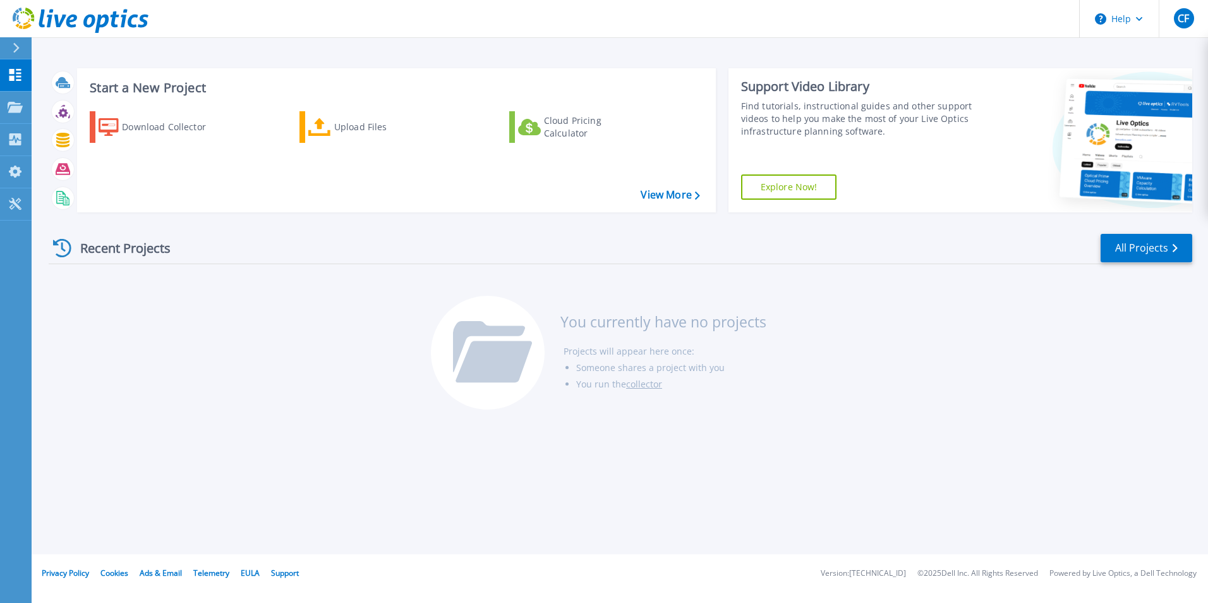  Describe the element at coordinates (118, 248) in the screenshot. I see `div: Recent Projects` at that location.